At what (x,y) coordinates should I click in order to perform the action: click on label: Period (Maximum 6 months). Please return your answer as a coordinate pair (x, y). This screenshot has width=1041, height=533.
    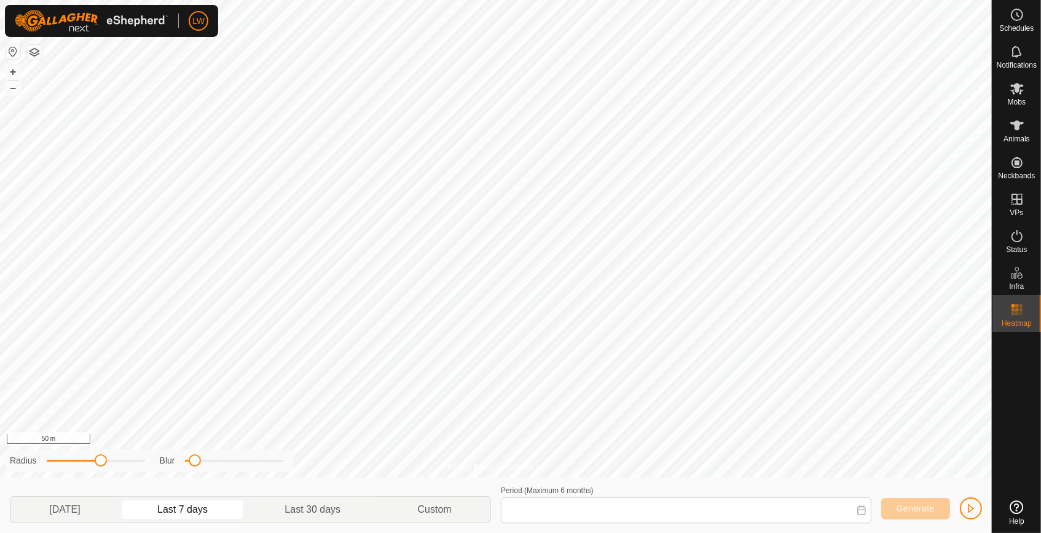
    Looking at the image, I should click on (547, 490).